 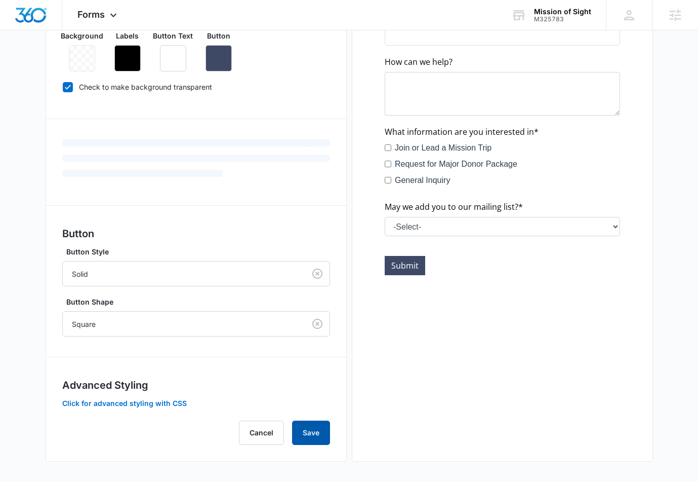 What do you see at coordinates (37, 238) in the screenshot?
I see `label: General Inquiry` at bounding box center [37, 238].